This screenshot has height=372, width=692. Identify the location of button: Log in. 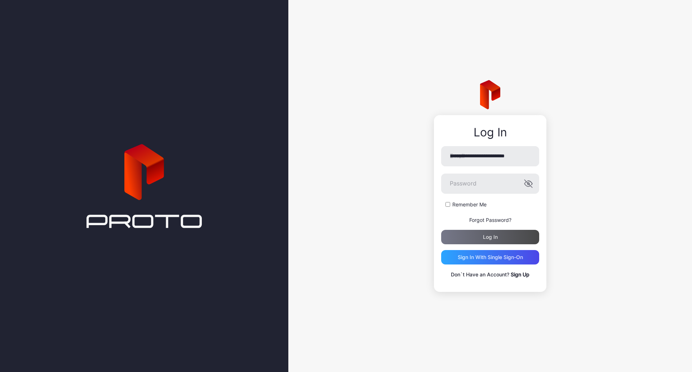
(490, 237).